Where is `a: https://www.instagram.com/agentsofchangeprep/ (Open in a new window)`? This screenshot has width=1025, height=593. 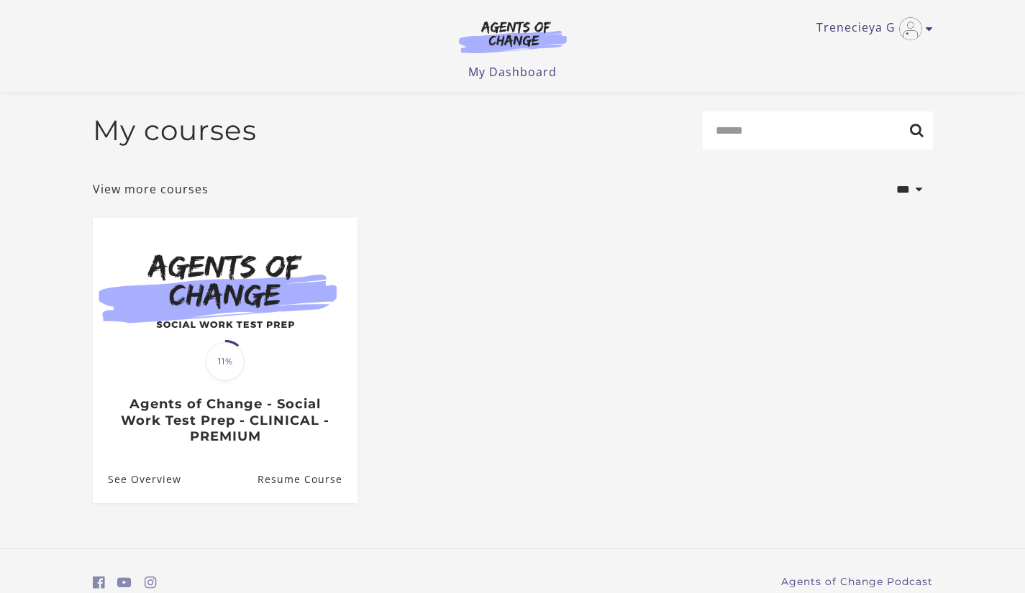
a: https://www.instagram.com/agentsofchangeprep/ (Open in a new window) is located at coordinates (150, 582).